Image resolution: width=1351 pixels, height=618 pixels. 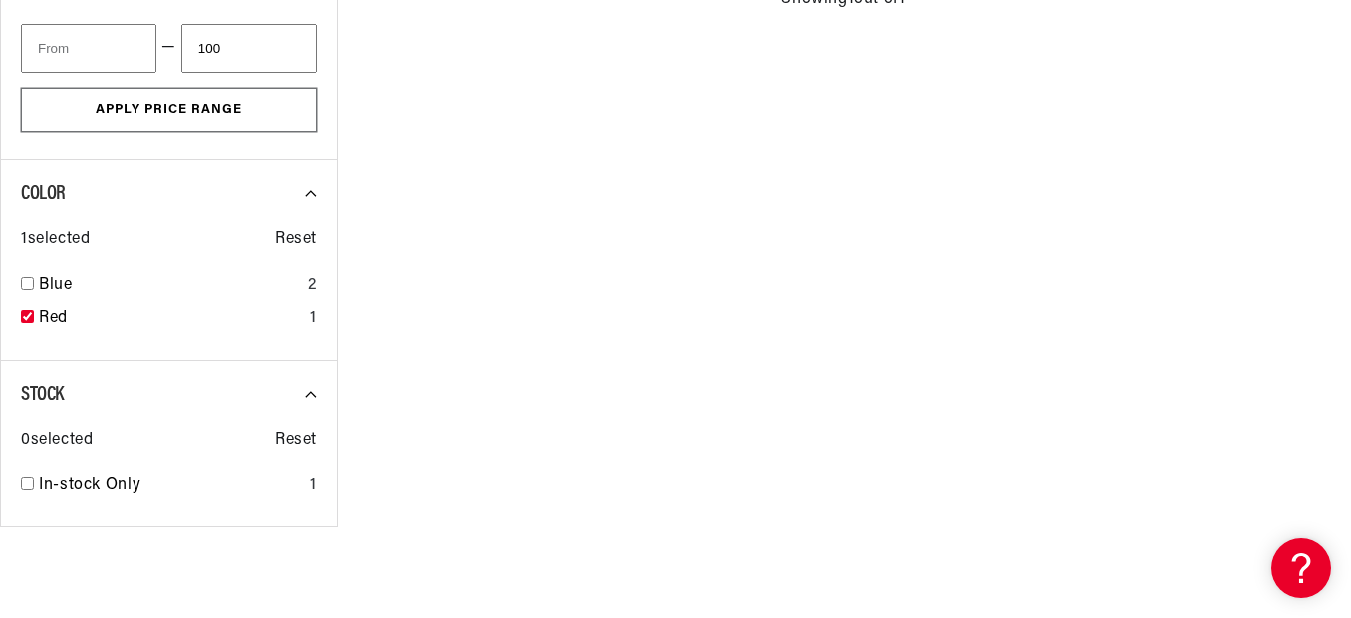 What do you see at coordinates (43, 194) in the screenshot?
I see `span: Color` at bounding box center [43, 194].